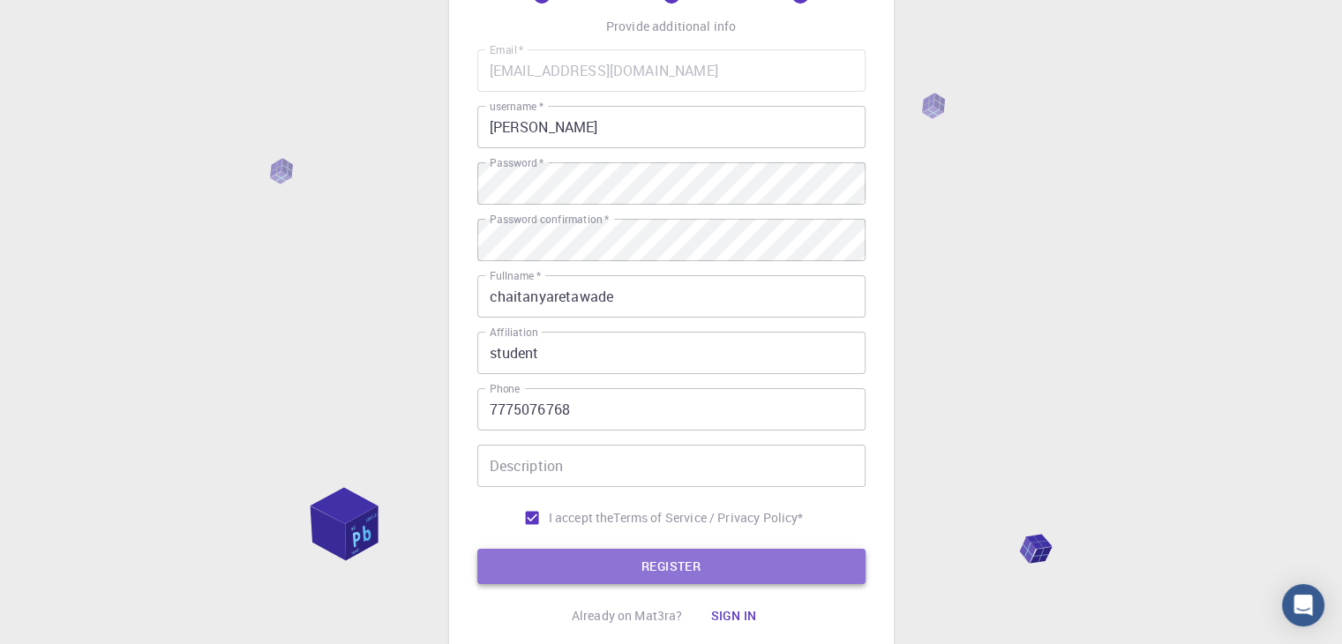 The width and height of the screenshot is (1342, 644). Describe the element at coordinates (671, 566) in the screenshot. I see `button: REGISTER` at that location.